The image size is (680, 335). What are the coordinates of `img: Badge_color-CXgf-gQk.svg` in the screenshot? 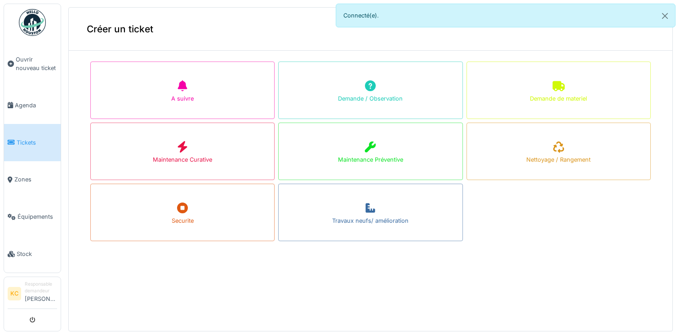 It's located at (32, 22).